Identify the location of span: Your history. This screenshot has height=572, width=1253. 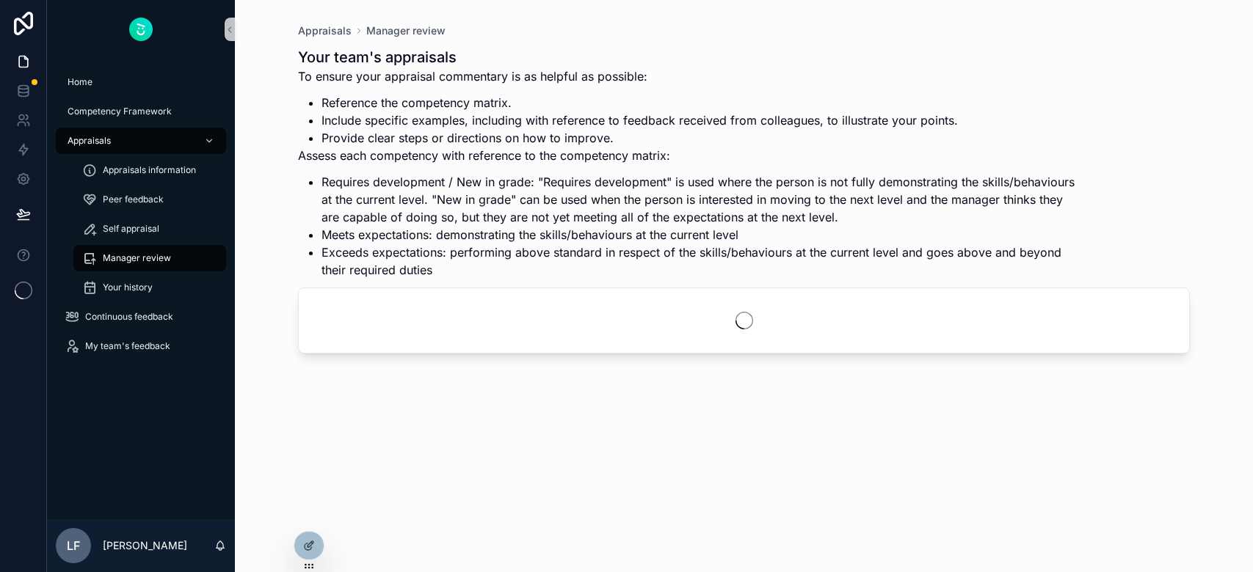
(128, 288).